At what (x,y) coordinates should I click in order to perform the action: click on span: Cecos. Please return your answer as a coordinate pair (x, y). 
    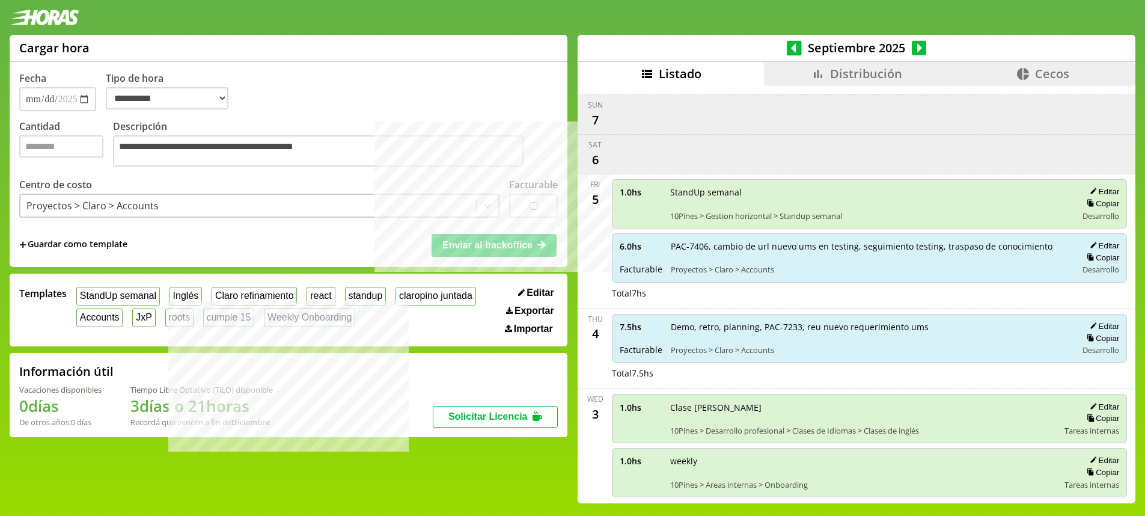
    Looking at the image, I should click on (1052, 73).